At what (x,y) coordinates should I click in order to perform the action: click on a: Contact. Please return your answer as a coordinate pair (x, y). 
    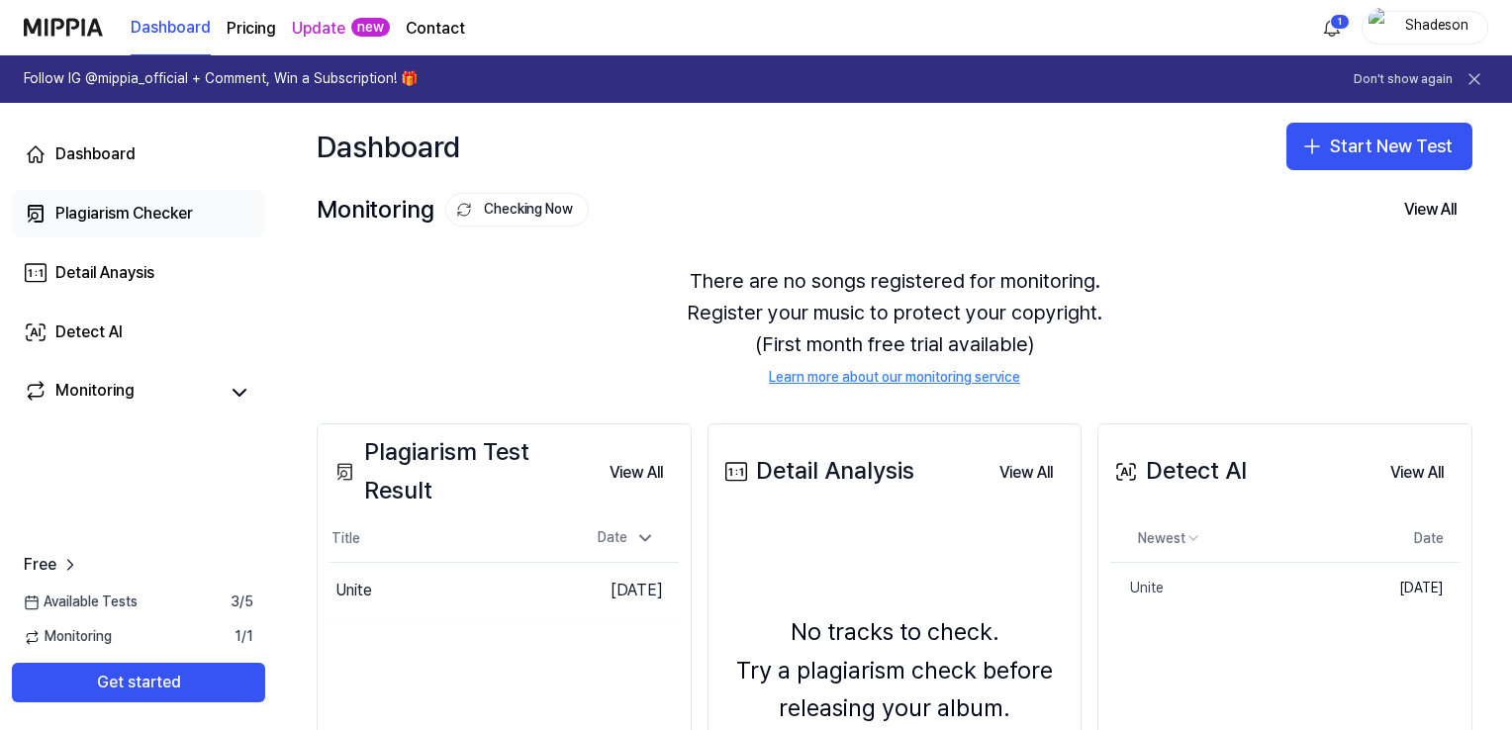
    Looking at the image, I should click on (435, 29).